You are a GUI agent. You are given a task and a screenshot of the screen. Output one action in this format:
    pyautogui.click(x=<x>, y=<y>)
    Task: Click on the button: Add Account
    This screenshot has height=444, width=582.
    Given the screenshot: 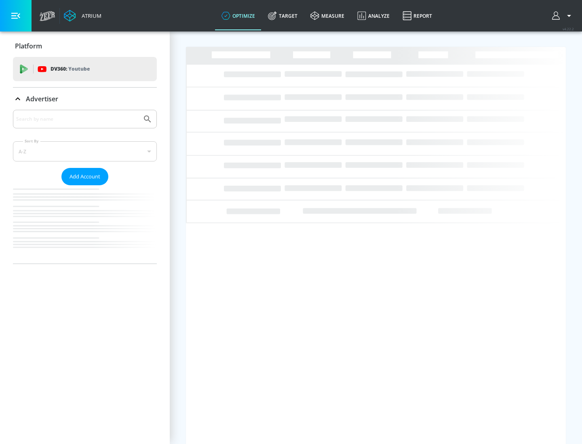 What is the action you would take?
    pyautogui.click(x=85, y=177)
    